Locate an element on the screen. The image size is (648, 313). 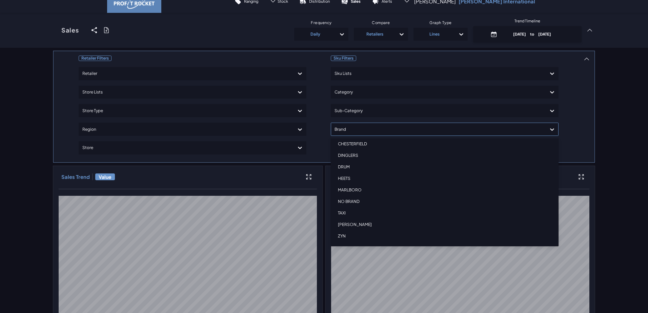
span: Frequency is located at coordinates (321, 22).